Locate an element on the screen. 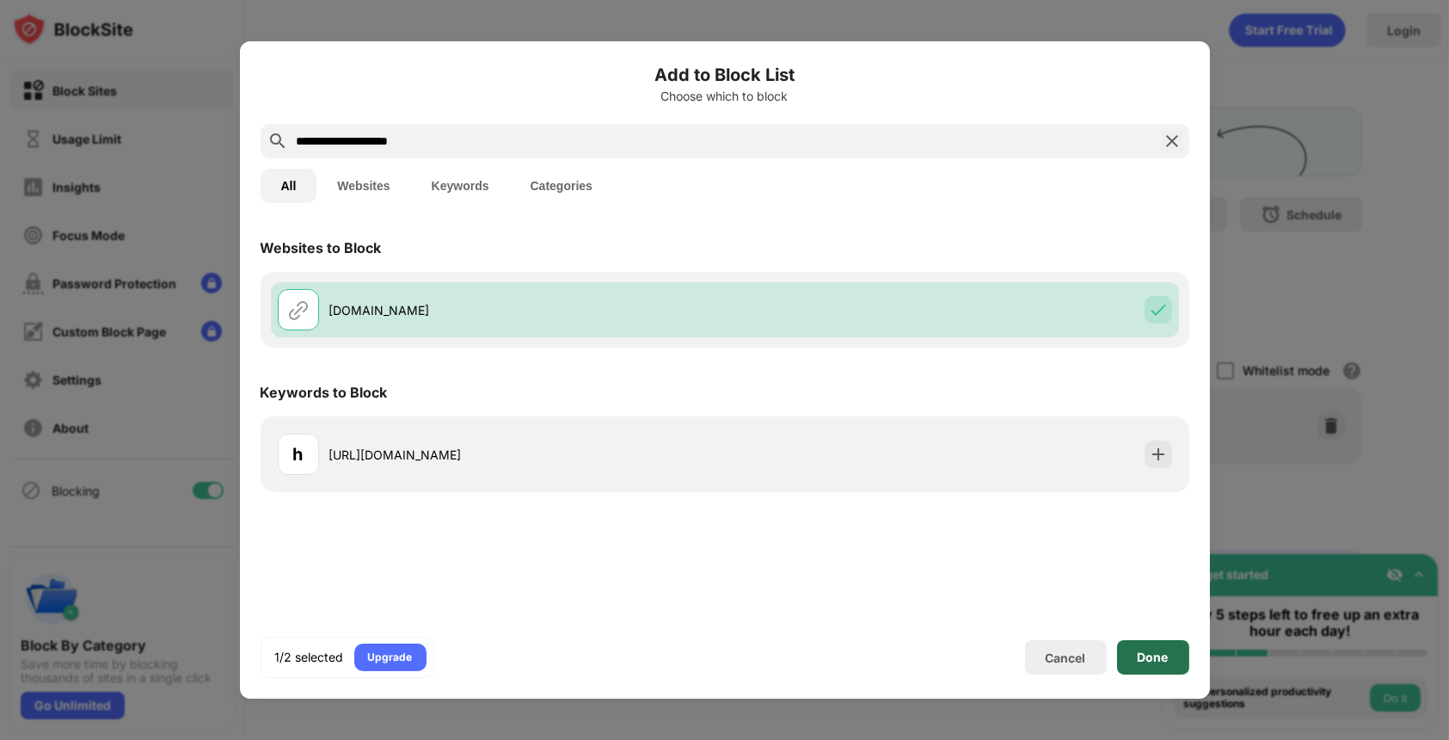 This screenshot has width=1449, height=740. button: Categories is located at coordinates (562, 186).